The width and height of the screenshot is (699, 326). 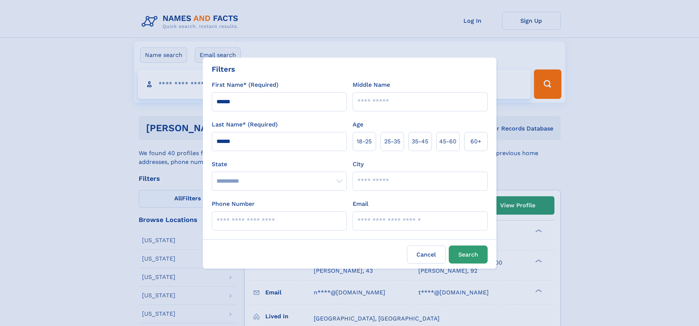 I want to click on span: 18‑25, so click(x=364, y=141).